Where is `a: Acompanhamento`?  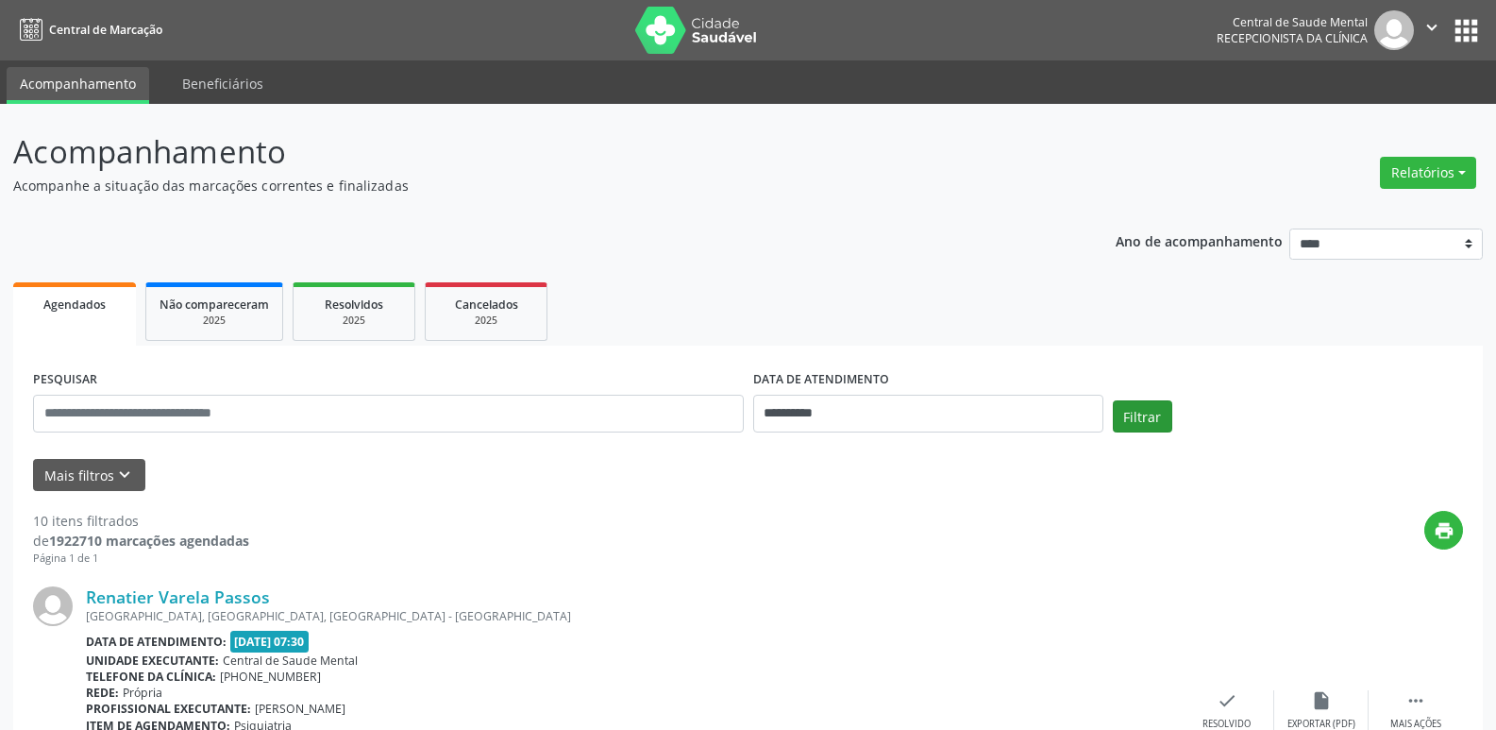 a: Acompanhamento is located at coordinates (77, 85).